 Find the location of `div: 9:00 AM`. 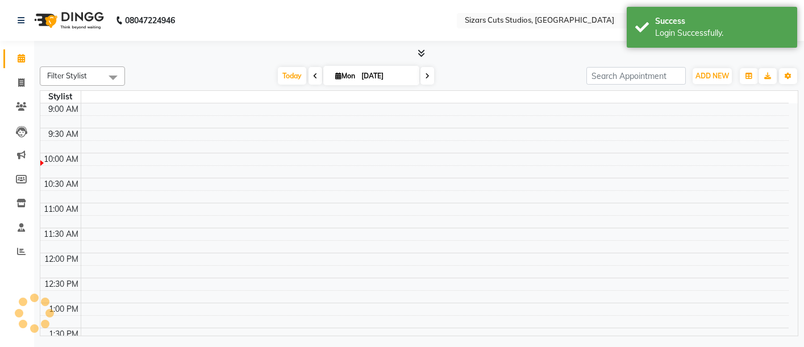

div: 9:00 AM is located at coordinates (63, 109).